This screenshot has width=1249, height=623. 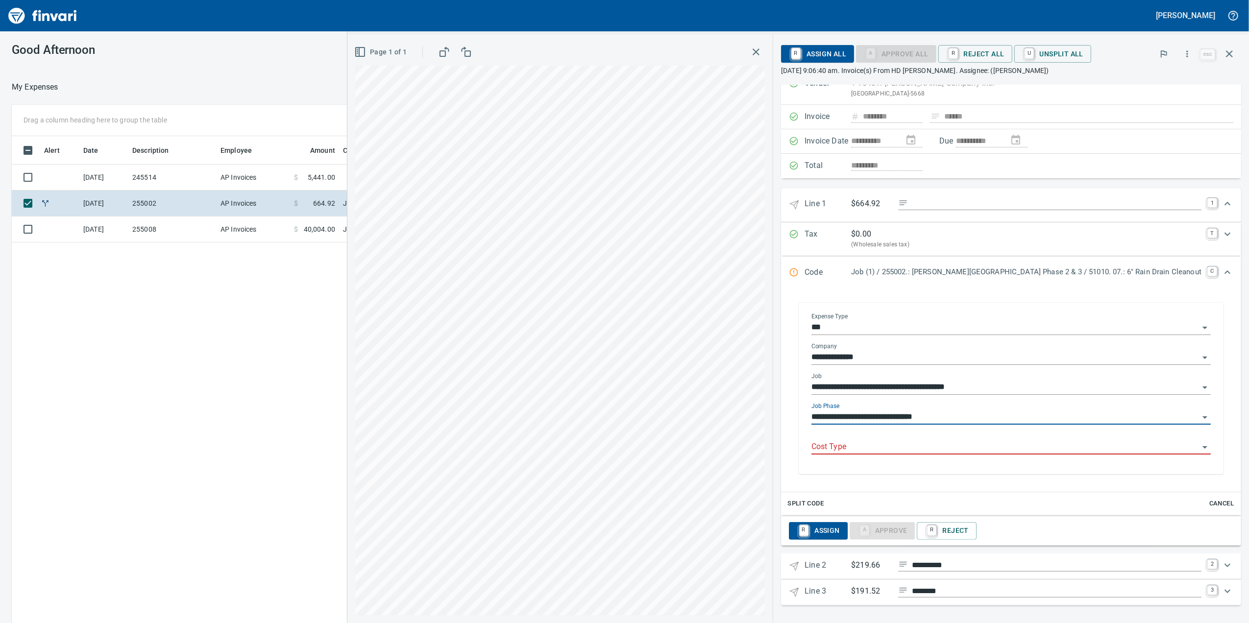 What do you see at coordinates (896, 53) in the screenshot?
I see `div: Job Phase required` at bounding box center [896, 53].